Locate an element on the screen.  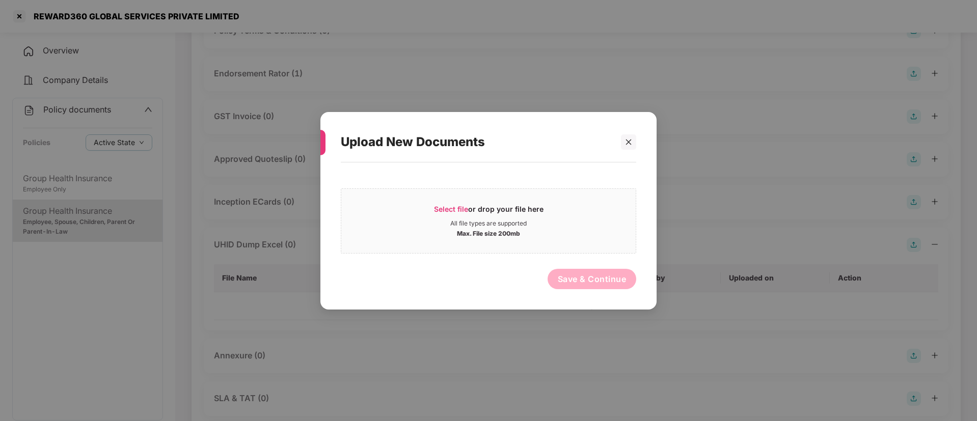
div: Max. File size 200mb is located at coordinates (489, 232).